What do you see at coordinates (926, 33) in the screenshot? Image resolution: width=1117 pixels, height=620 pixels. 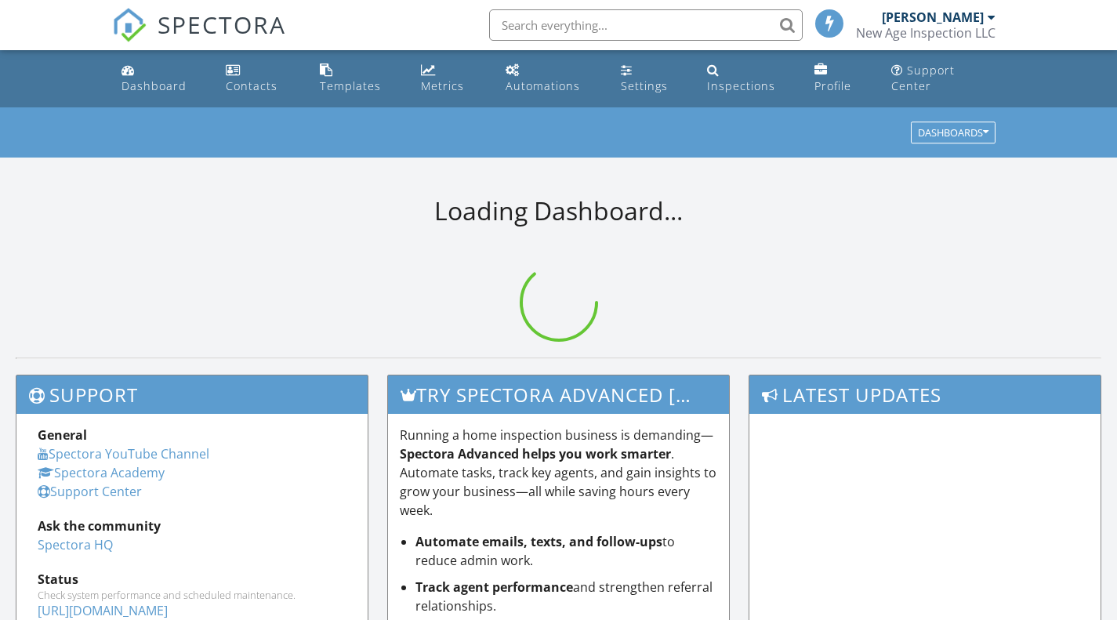 I see `div: New Age Inspection LLC` at bounding box center [926, 33].